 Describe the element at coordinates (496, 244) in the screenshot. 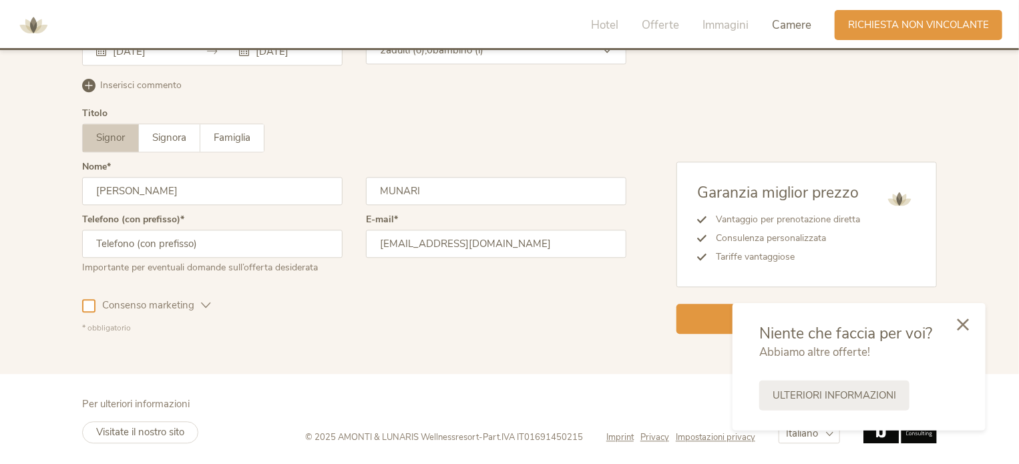

I see `input: E-mail` at that location.